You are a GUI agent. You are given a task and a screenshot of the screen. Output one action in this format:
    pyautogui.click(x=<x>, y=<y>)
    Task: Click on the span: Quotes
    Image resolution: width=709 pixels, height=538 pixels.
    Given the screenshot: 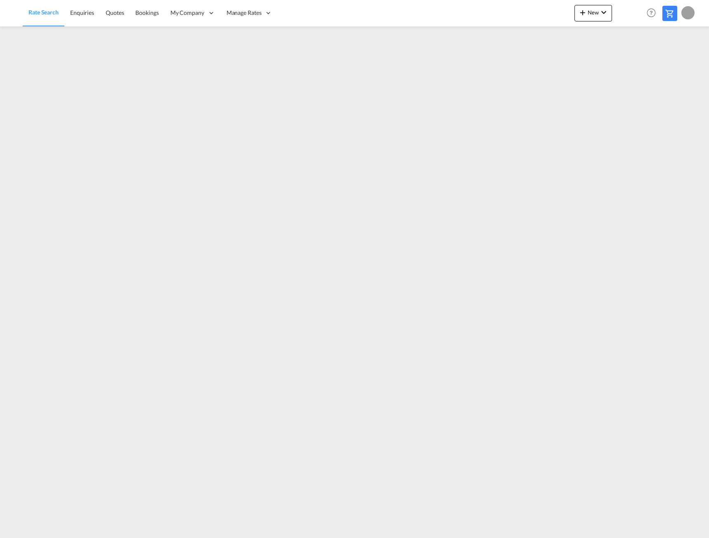 What is the action you would take?
    pyautogui.click(x=115, y=12)
    